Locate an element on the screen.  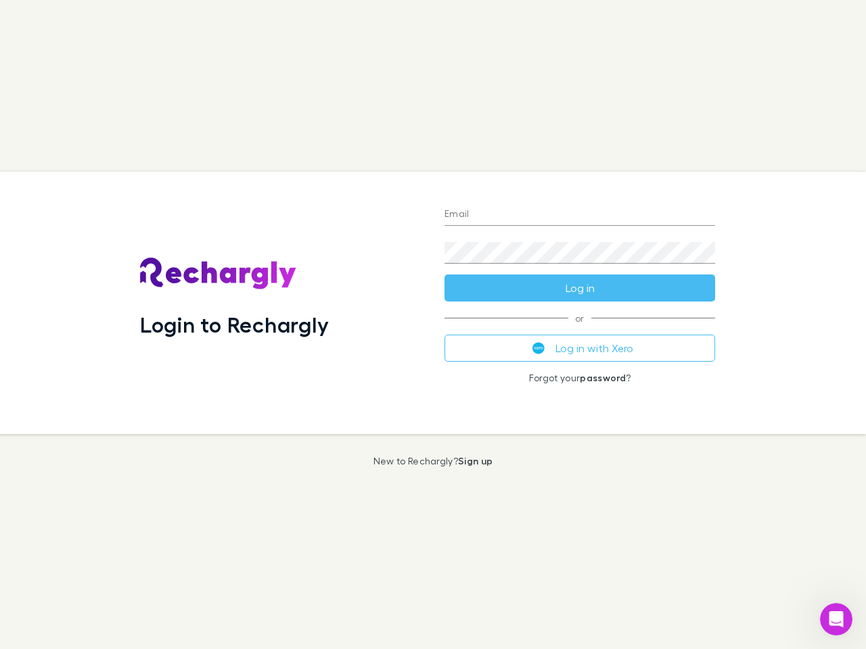
button: Log in is located at coordinates (580, 288).